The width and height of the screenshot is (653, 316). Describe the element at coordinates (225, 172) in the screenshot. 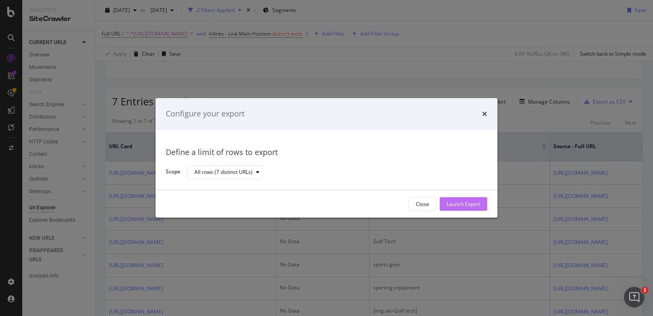

I see `button: All rows (7 distinct URLs)` at that location.